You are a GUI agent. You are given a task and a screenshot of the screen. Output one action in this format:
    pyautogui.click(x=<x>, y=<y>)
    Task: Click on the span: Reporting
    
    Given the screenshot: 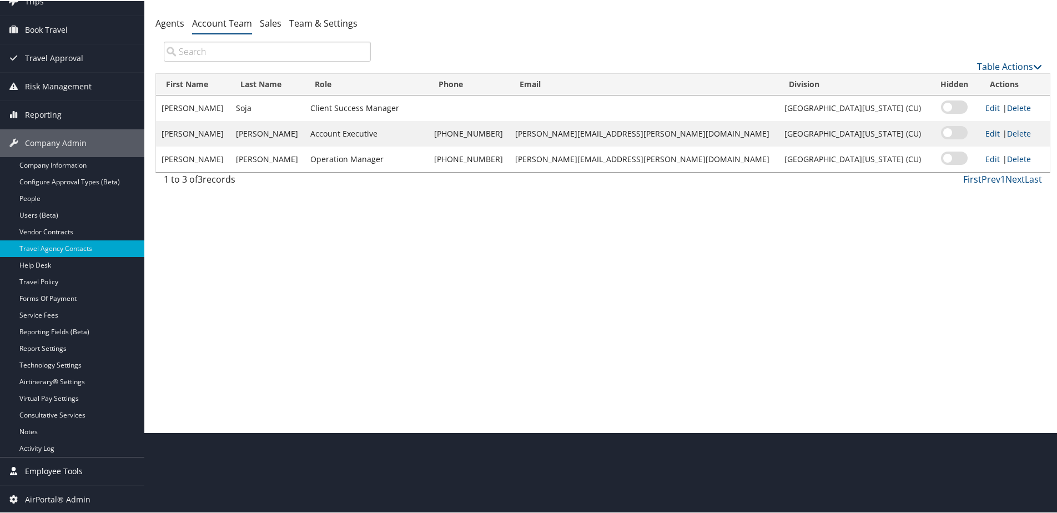 What is the action you would take?
    pyautogui.click(x=43, y=114)
    